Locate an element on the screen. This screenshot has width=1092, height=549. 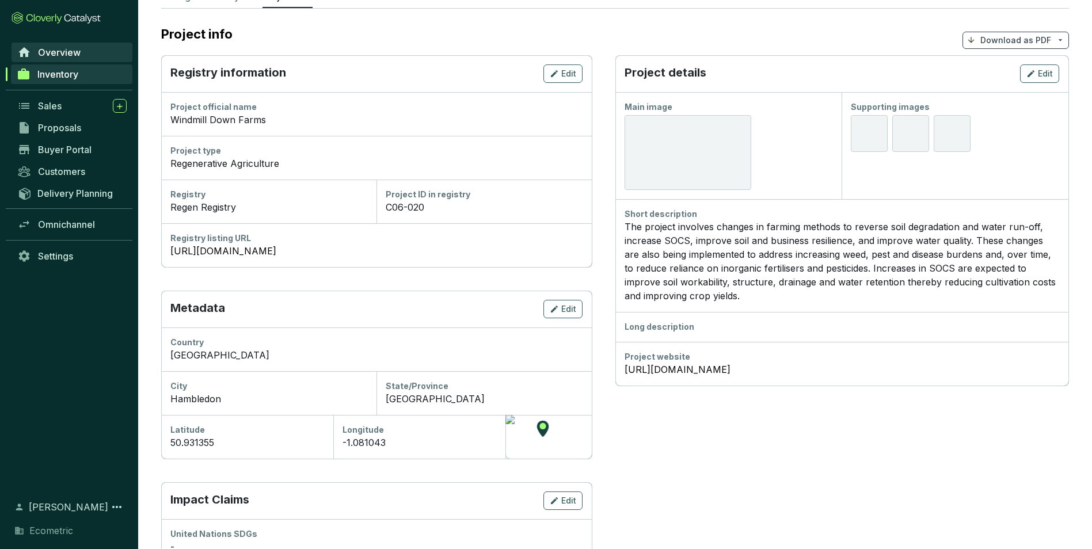
p: Download as PDF is located at coordinates (1016, 40).